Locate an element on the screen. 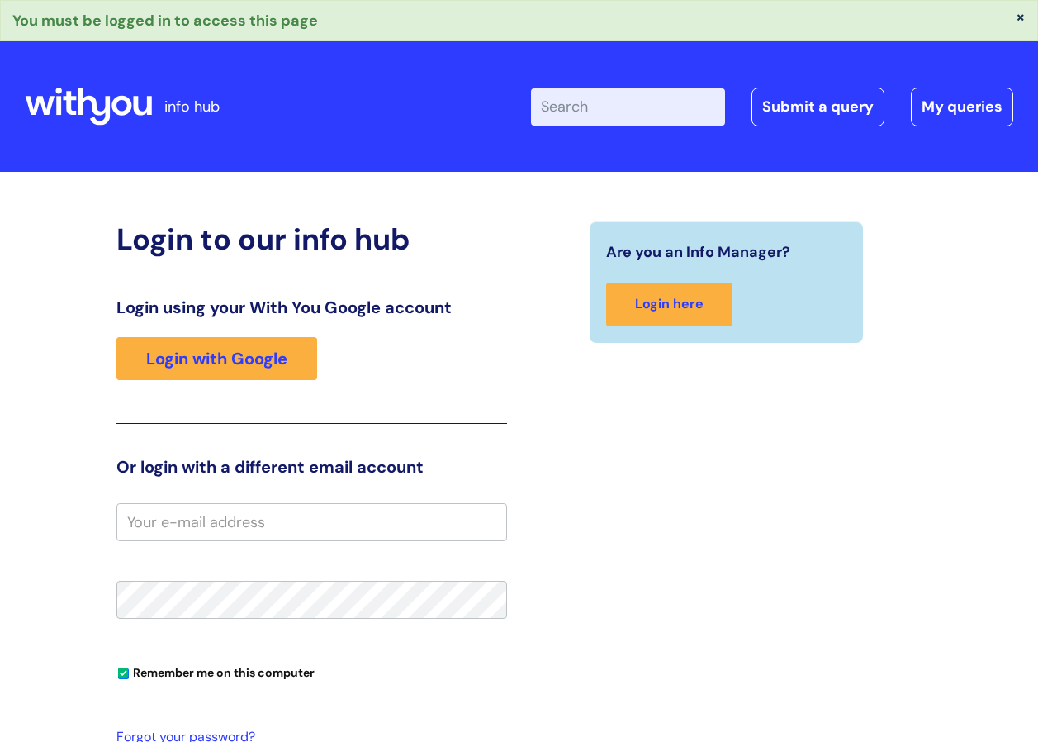 Image resolution: width=1038 pixels, height=742 pixels. input: Your e-mail address is located at coordinates (311, 522).